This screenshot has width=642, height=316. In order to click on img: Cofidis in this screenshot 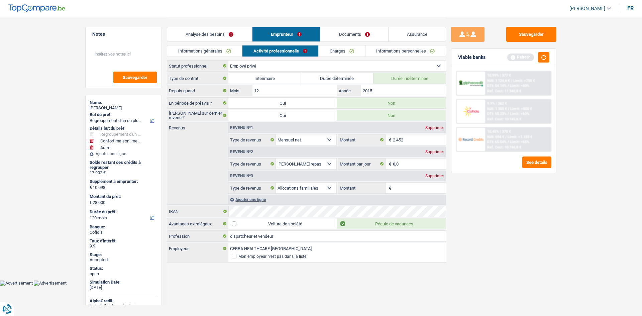, I will do `click(471, 111)`.